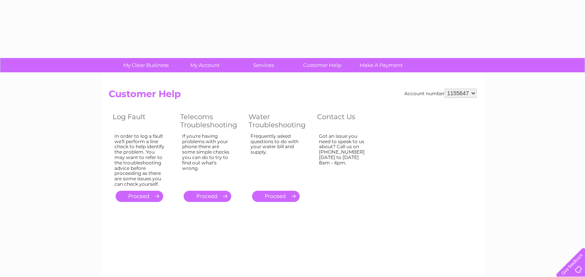 Image resolution: width=585 pixels, height=277 pixels. What do you see at coordinates (142, 121) in the screenshot?
I see `th: Log Fault` at bounding box center [142, 121].